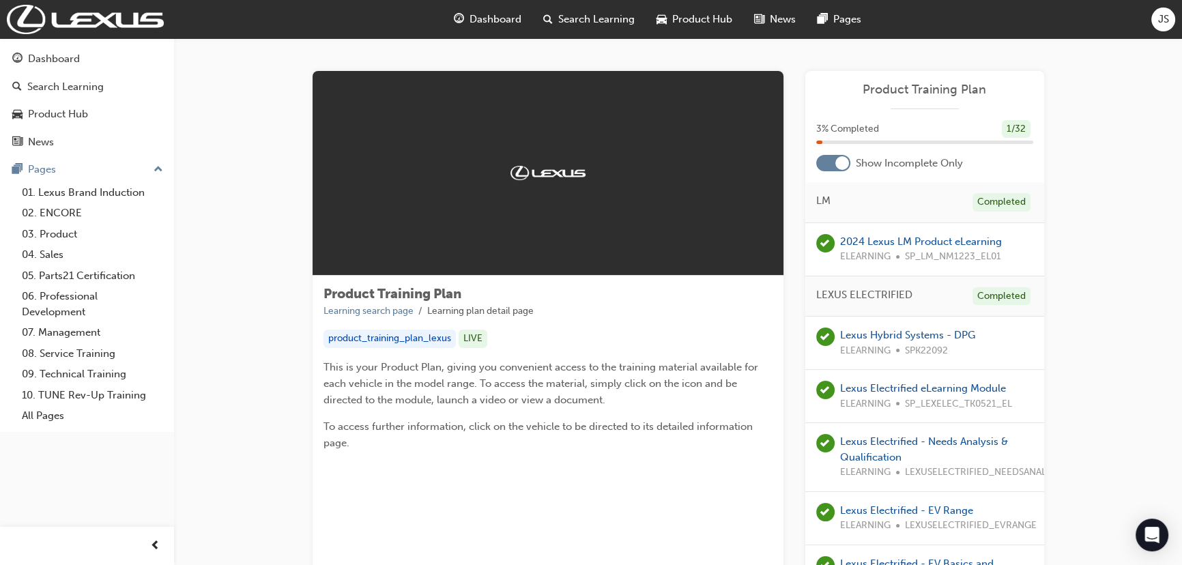 The image size is (1182, 565). Describe the element at coordinates (473, 338) in the screenshot. I see `div: LIVE` at that location.